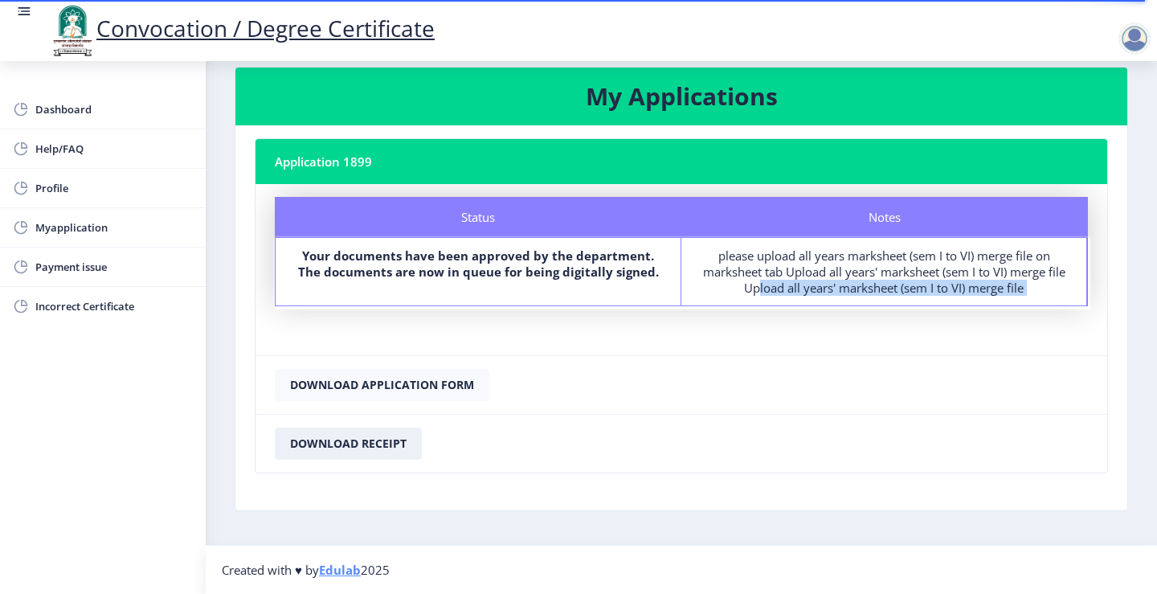  I want to click on div: Notes, so click(884, 217).